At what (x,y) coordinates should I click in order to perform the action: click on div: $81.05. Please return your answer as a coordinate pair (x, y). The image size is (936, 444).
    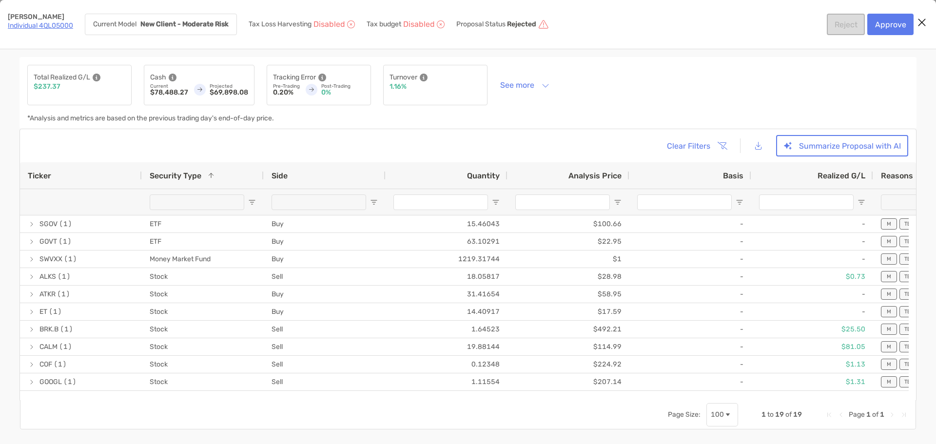
    Looking at the image, I should click on (813, 347).